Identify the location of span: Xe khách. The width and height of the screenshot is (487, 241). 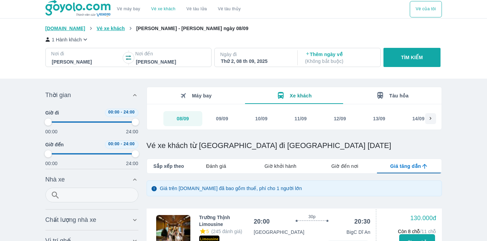
(301, 96).